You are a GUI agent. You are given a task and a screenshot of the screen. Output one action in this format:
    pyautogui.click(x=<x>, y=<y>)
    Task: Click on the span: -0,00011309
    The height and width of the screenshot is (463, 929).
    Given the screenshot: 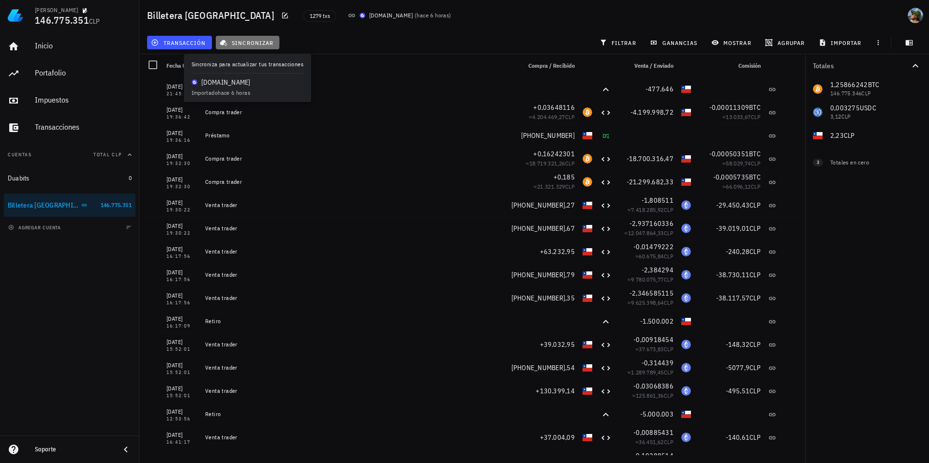 What is the action you would take?
    pyautogui.click(x=729, y=107)
    